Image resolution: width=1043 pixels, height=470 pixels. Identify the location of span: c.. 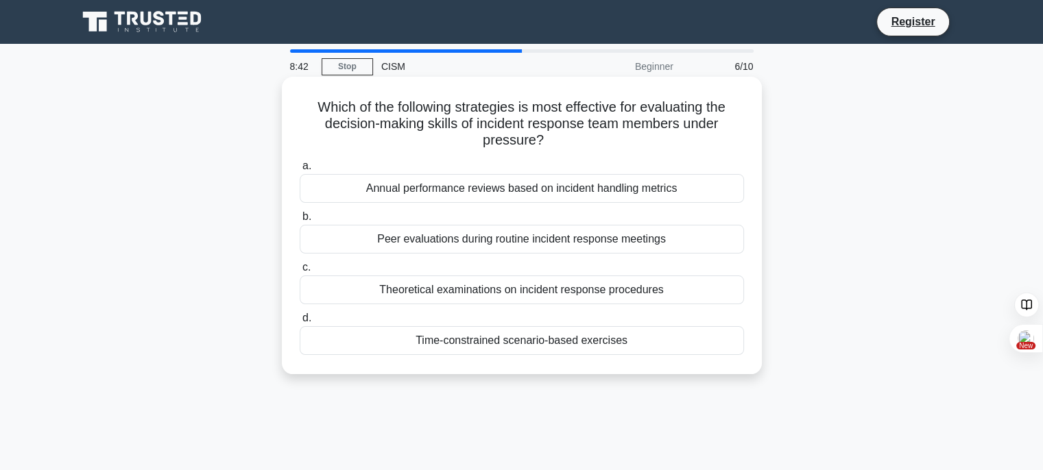
(306, 267).